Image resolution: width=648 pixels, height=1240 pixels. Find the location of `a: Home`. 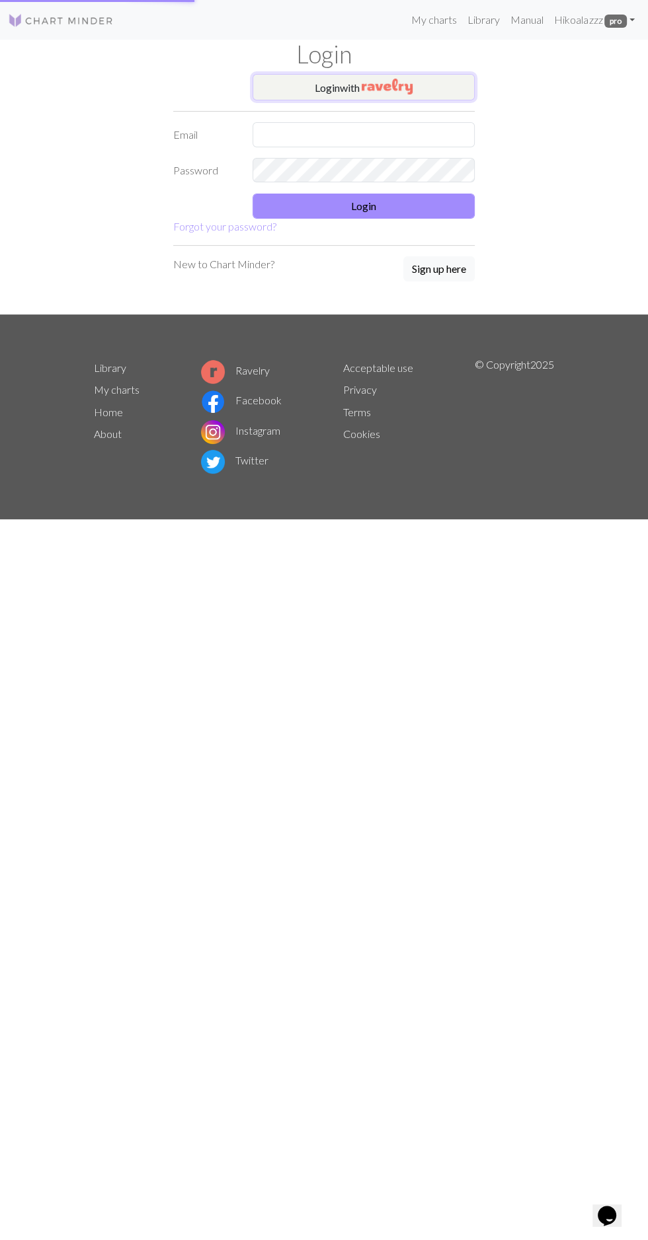

a: Home is located at coordinates (108, 412).